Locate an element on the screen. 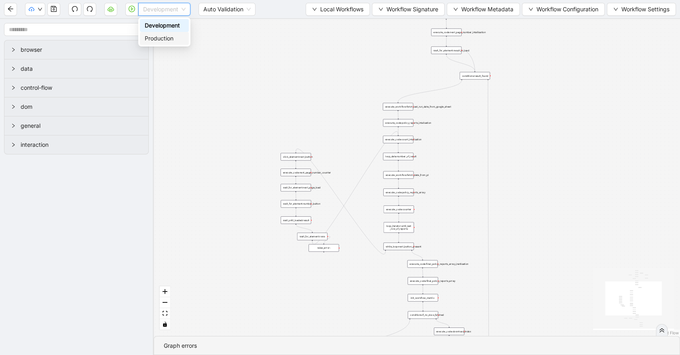  g: Edge from conditions:result_found to execute_workflow:fetch_last_run_date_from_google_sheet is located at coordinates (429, 91).